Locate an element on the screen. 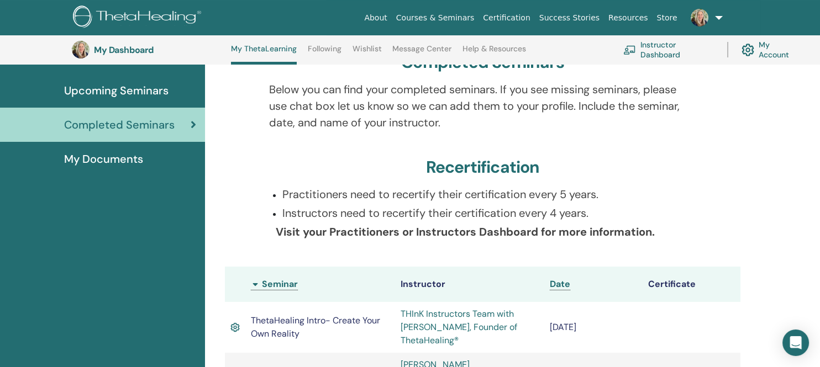 The width and height of the screenshot is (820, 367). div: Open Intercom Messenger is located at coordinates (795, 343).